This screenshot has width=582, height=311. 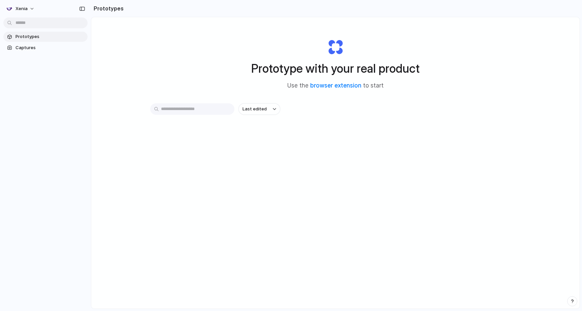 I want to click on span: Xenia, so click(x=22, y=9).